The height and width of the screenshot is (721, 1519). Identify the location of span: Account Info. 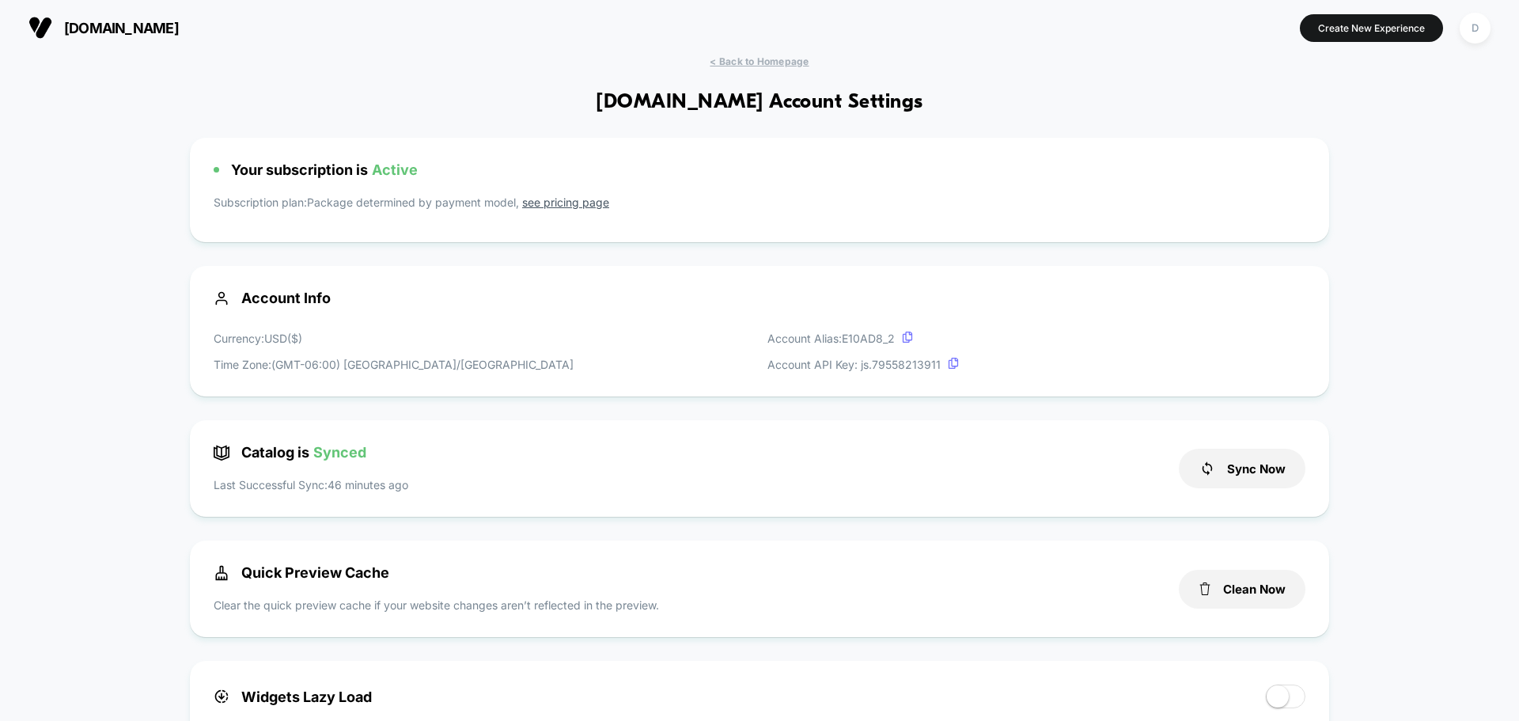
(759, 297).